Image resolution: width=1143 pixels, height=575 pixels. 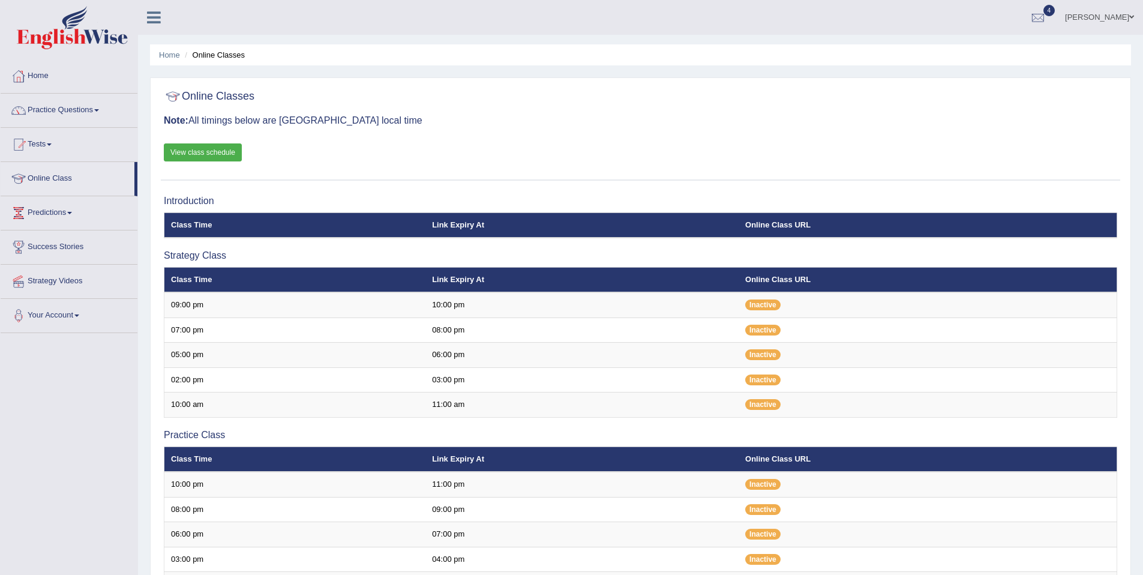 What do you see at coordinates (67, 177) in the screenshot?
I see `a: Online Class` at bounding box center [67, 177].